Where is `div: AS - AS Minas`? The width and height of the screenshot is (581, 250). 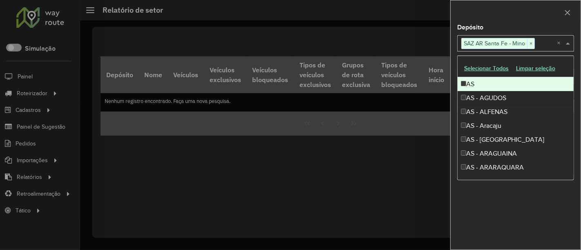 div: AS - AS Minas is located at coordinates (516, 181).